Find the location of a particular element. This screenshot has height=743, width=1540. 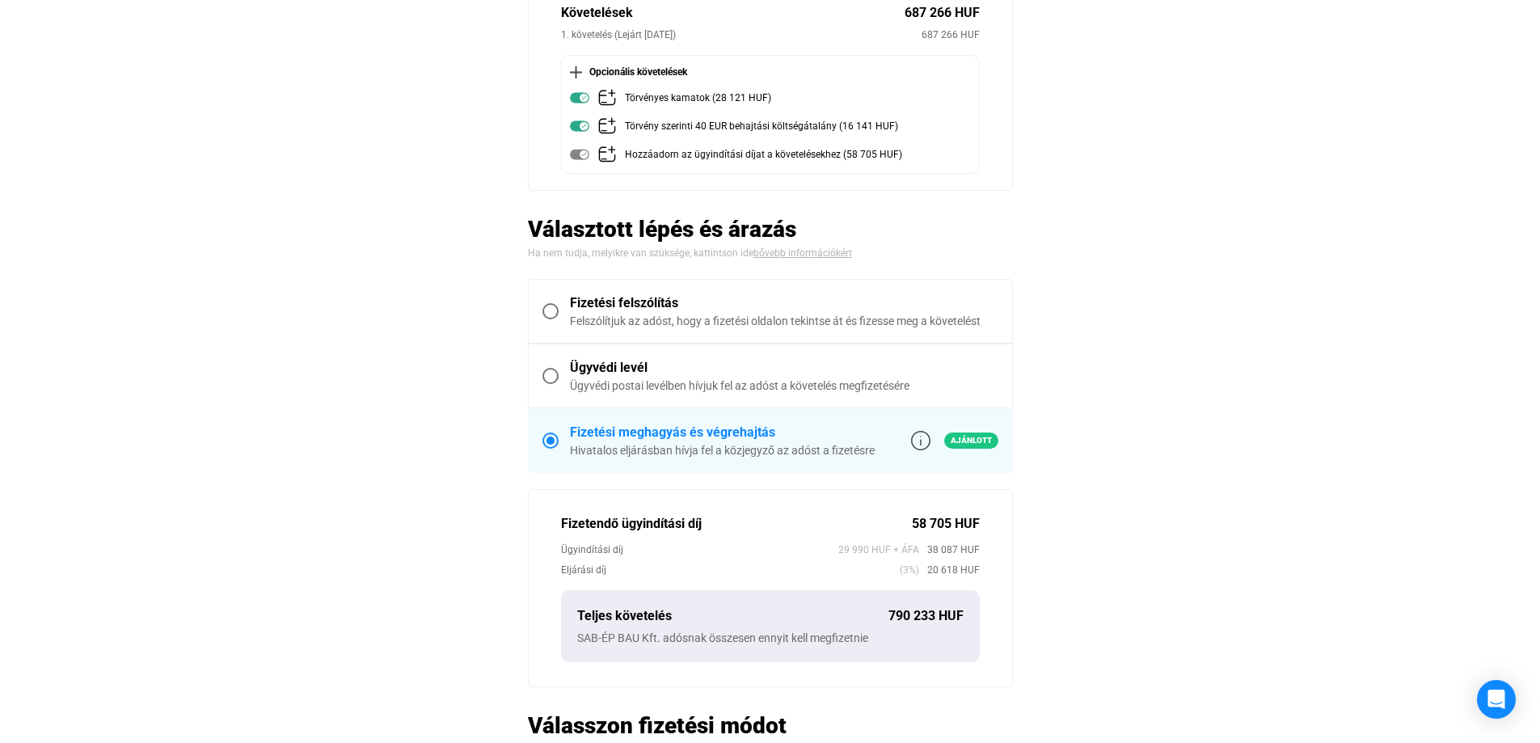

span: 29 990 HUF + ÁFA is located at coordinates (879, 550).